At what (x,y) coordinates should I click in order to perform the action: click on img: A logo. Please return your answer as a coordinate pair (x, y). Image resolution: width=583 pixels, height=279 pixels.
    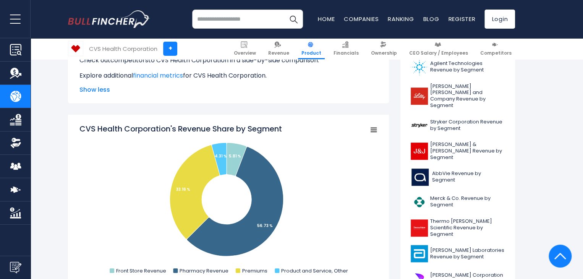
    Looking at the image, I should click on (419, 67).